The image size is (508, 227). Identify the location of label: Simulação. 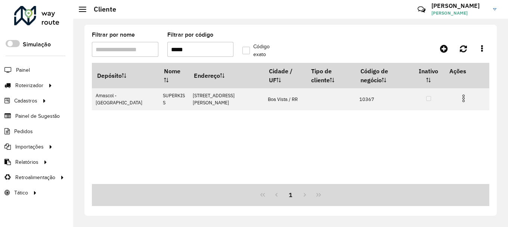
(37, 44).